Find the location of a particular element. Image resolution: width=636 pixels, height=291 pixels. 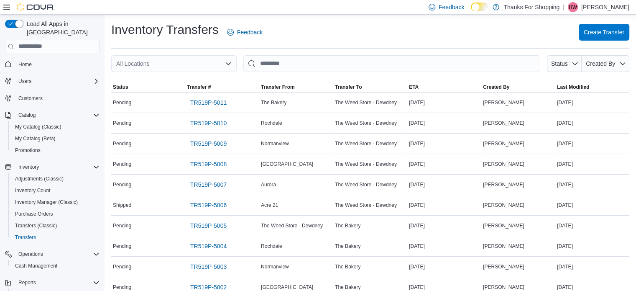

button: Operations is located at coordinates (52, 254).